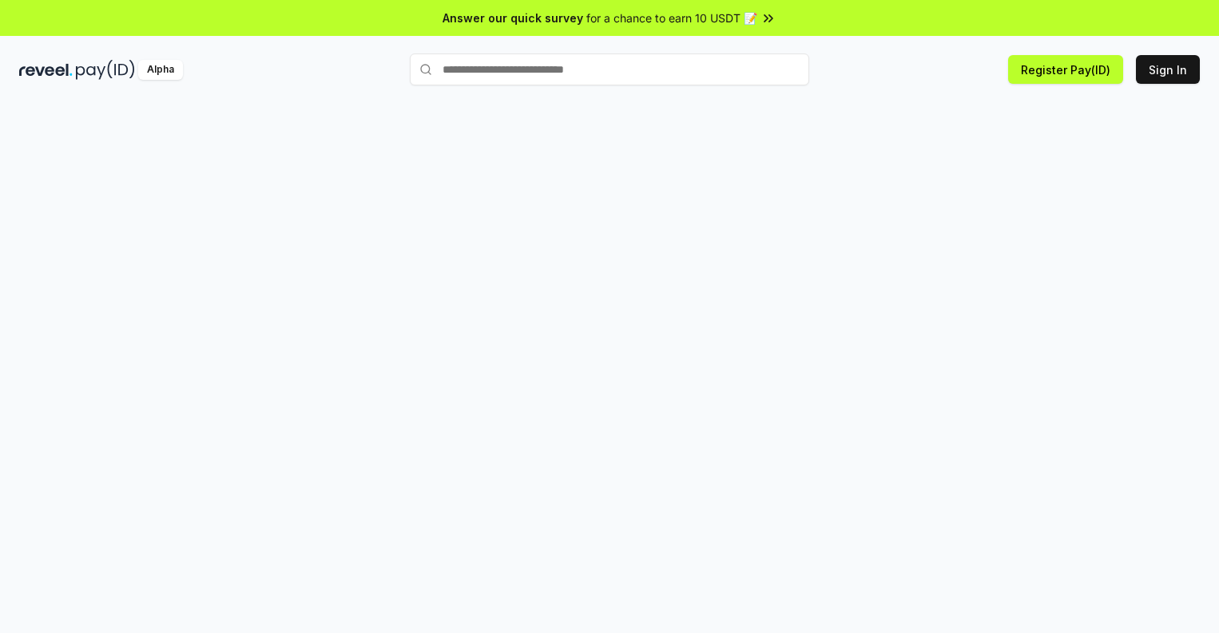 This screenshot has width=1219, height=633. I want to click on img: reveel_dark, so click(46, 69).